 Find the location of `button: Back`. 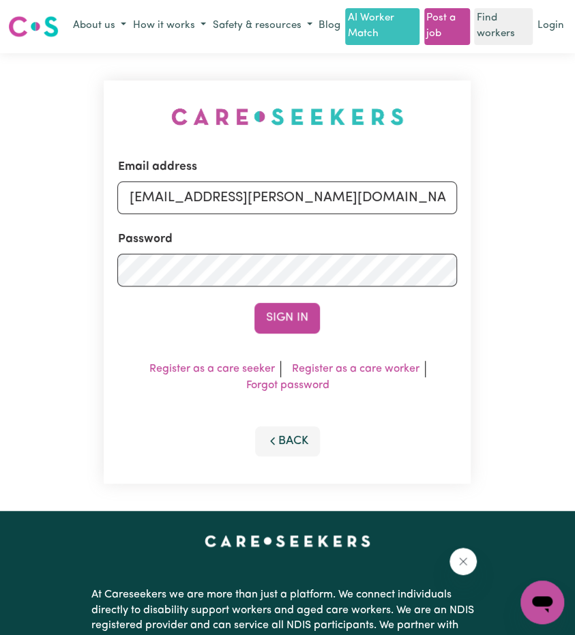

button: Back is located at coordinates (288, 441).